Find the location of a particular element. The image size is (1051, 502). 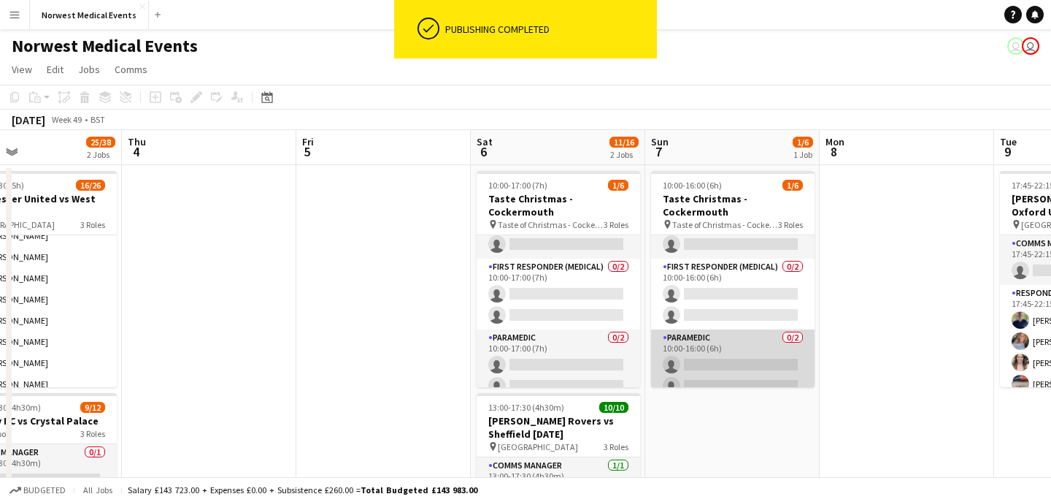

div: 10:00-17:00 (7h)1/6Taste Christmas - Cockermouth Taste of Christmas - Cockermouth3 RolesEmergency... is located at coordinates (559, 279).